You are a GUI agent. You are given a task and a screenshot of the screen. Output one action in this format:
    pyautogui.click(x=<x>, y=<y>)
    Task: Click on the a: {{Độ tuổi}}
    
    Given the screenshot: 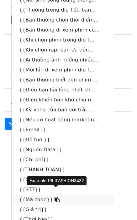 What is the action you would take?
    pyautogui.click(x=62, y=140)
    